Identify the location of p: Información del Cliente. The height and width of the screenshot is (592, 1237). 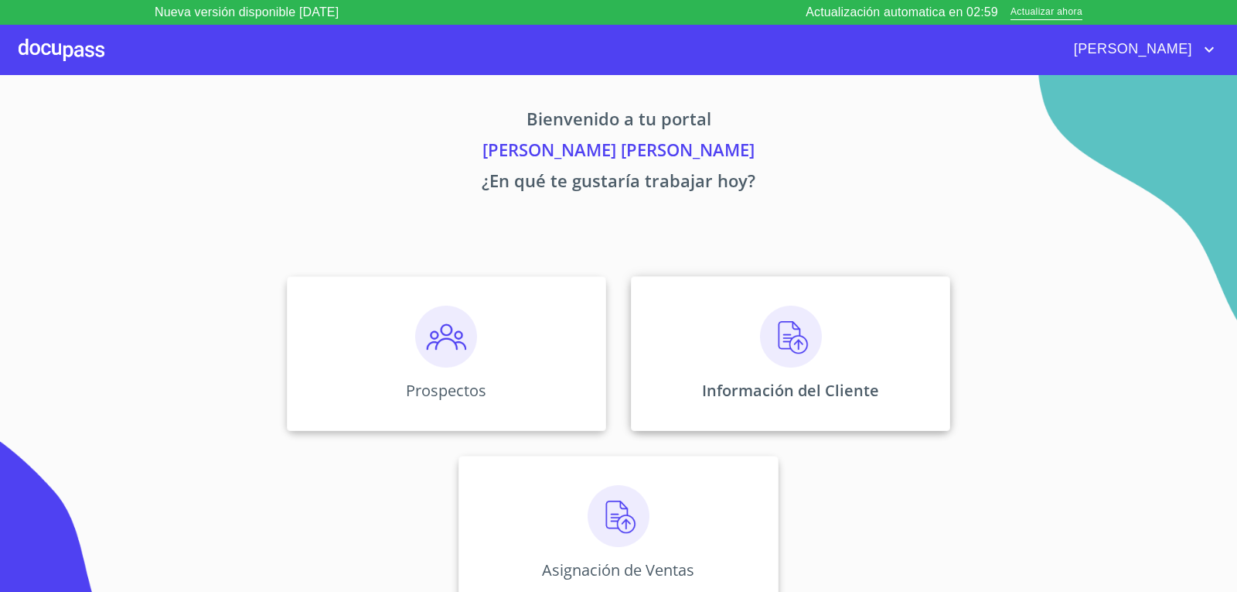
(790, 390).